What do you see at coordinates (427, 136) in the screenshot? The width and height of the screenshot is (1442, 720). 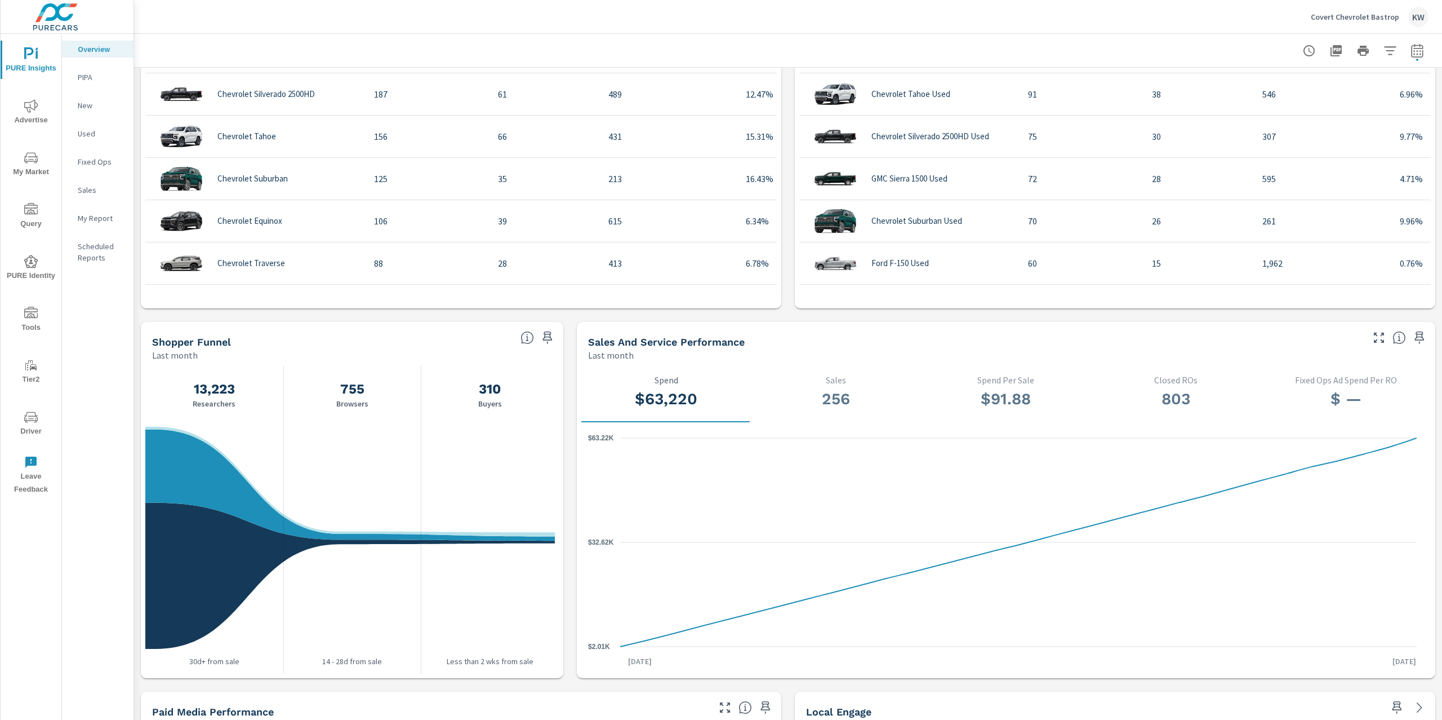 I see `p: 156` at bounding box center [427, 136].